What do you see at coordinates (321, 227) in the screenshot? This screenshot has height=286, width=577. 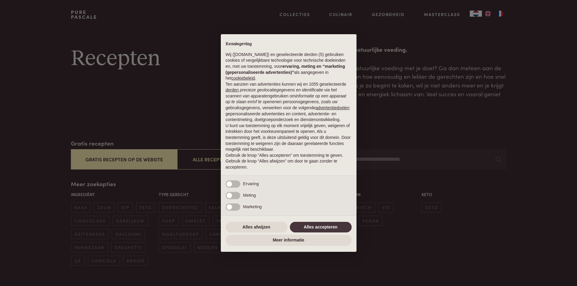 I see `button: Alles accepteren` at bounding box center [321, 227].